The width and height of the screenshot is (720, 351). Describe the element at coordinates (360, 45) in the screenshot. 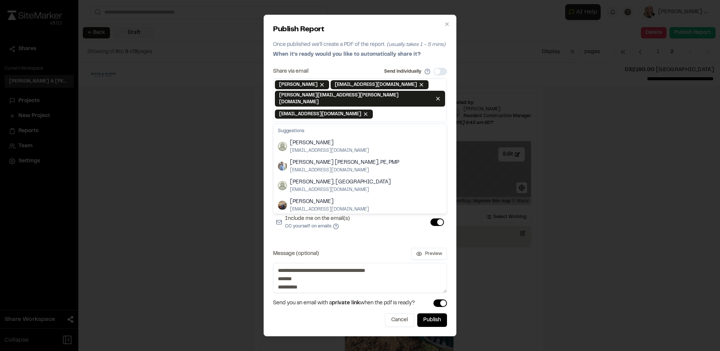

I see `p: Once published we'll create a PDF of the report.` at that location.